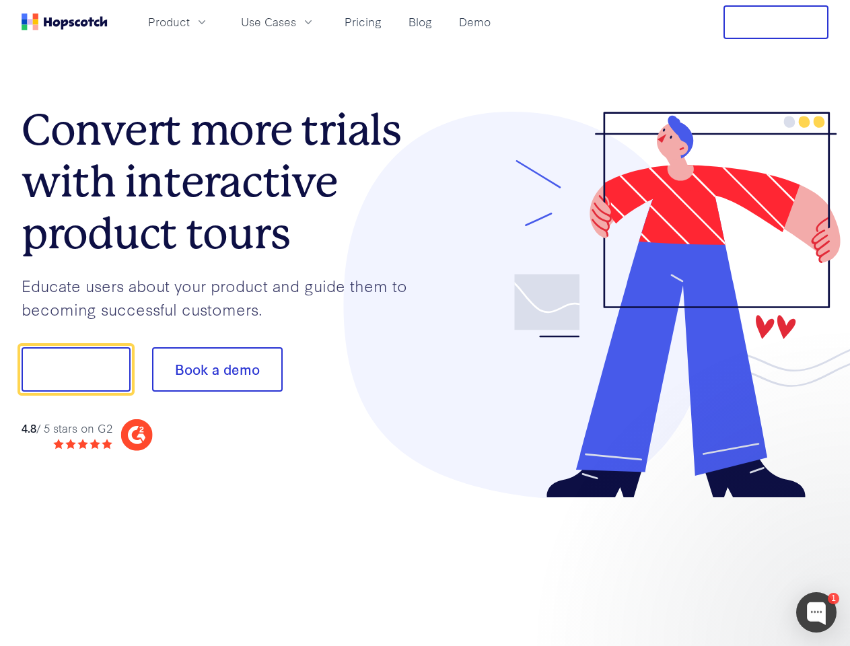 The width and height of the screenshot is (850, 646). I want to click on div: / 5 stars on G2, so click(67, 428).